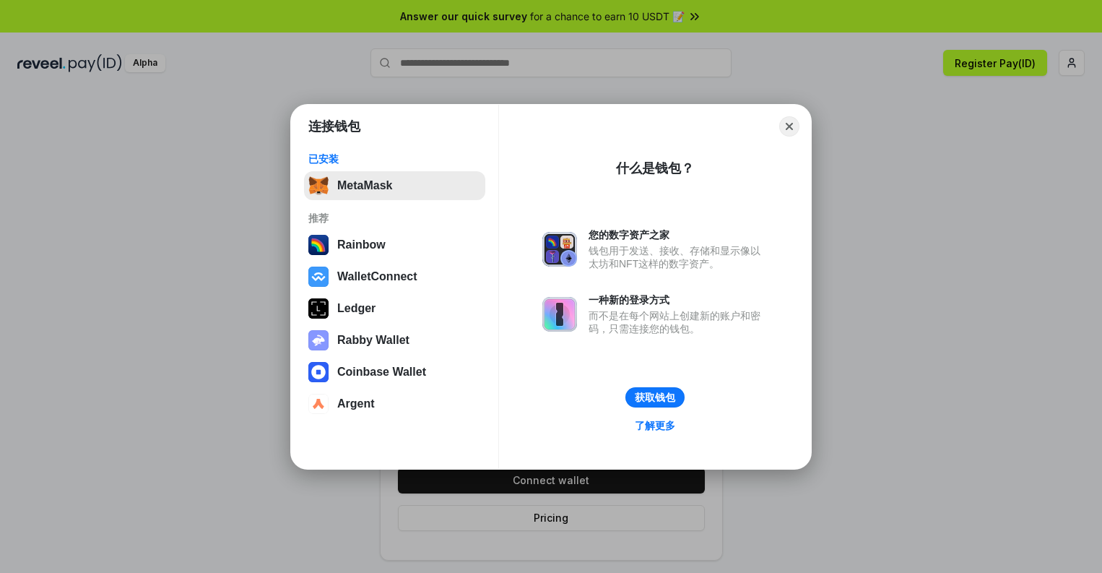 Image resolution: width=1102 pixels, height=573 pixels. Describe the element at coordinates (678, 322) in the screenshot. I see `div: 而不是在每个网站上创建新的账户和密码，只需连接您的钱包。` at that location.